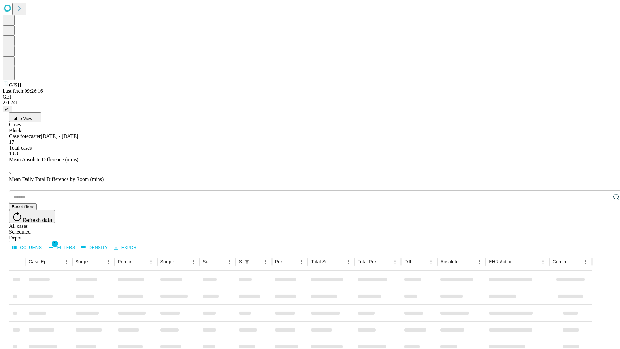 This screenshot has height=349, width=620. I want to click on span: 1, so click(55, 244).